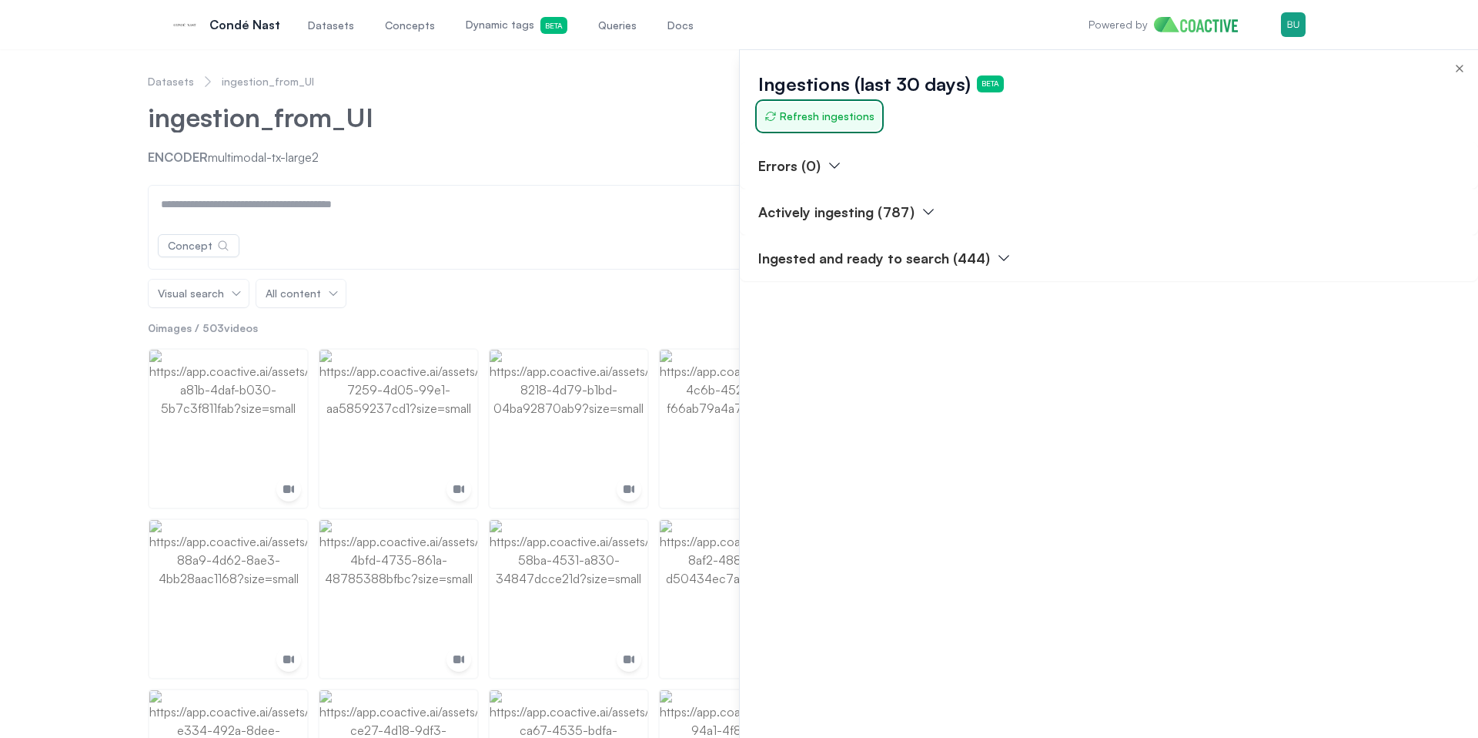  I want to click on p: Errors (0), so click(789, 166).